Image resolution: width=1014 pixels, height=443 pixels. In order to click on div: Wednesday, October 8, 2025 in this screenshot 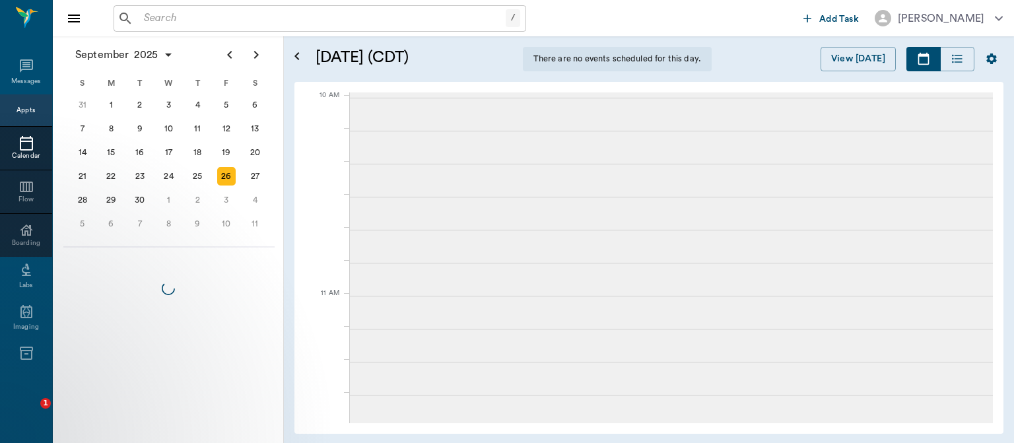, I will do `click(169, 224)`.